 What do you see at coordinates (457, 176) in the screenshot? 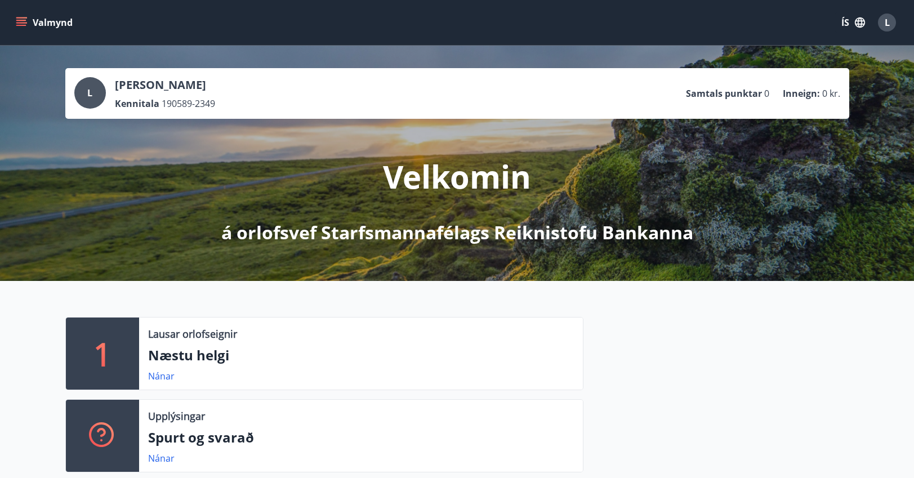
I see `p: Velkomin` at bounding box center [457, 176].